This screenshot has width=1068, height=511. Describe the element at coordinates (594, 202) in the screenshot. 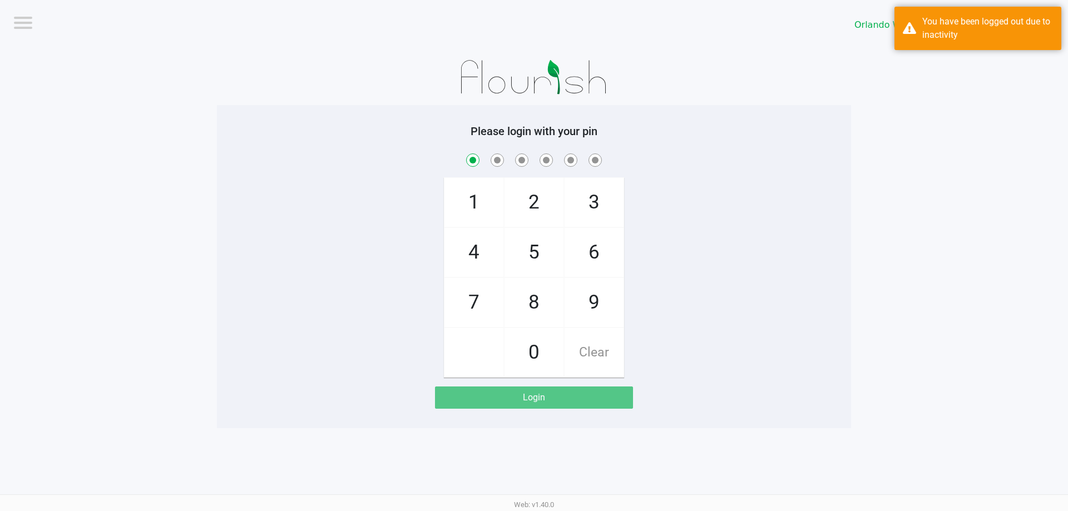

I see `span: 3` at that location.